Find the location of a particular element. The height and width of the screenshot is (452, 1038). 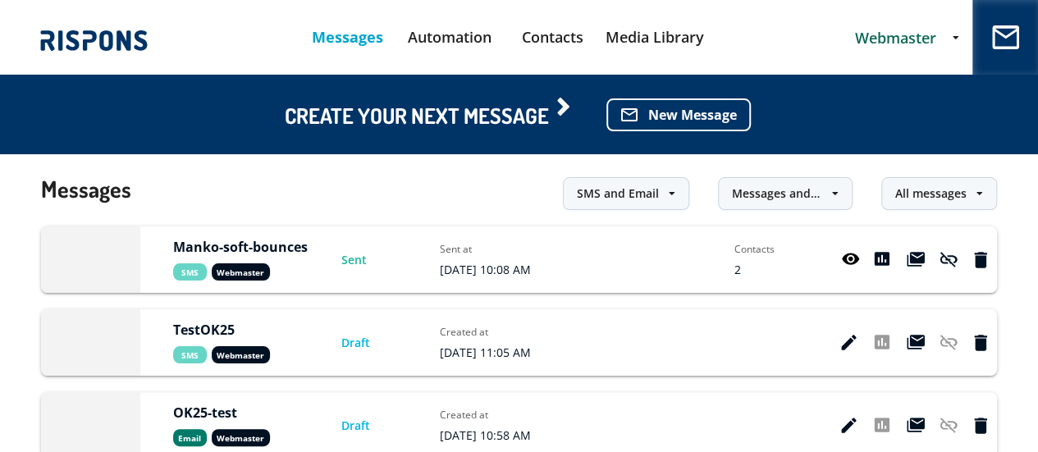

div: OK25-test is located at coordinates (240, 413).